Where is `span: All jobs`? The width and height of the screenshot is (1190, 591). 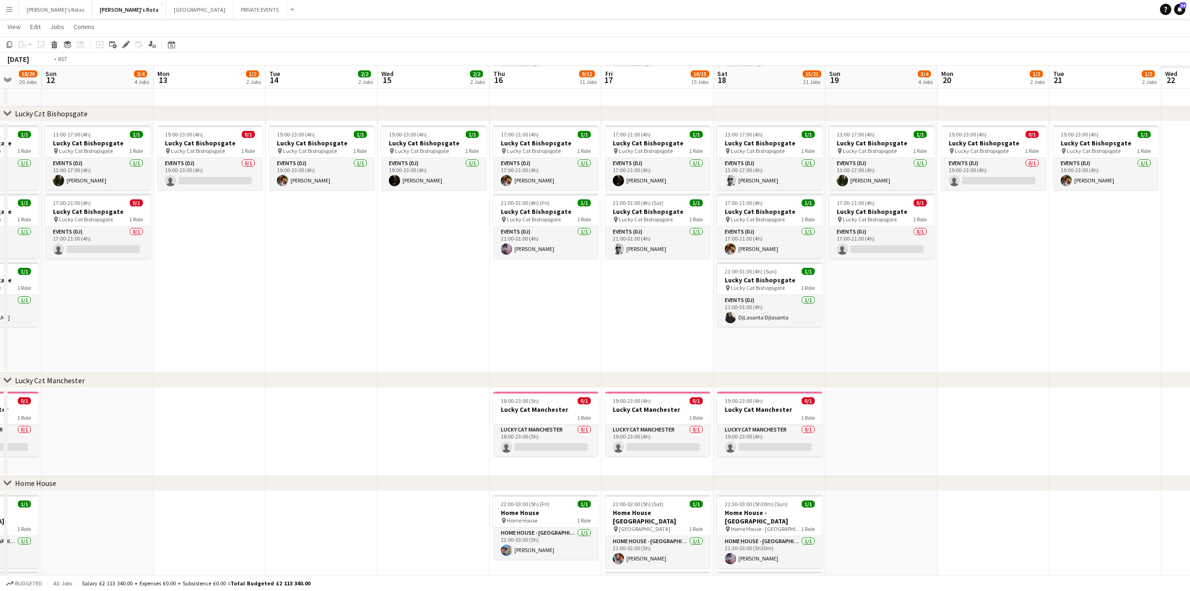
span: All jobs is located at coordinates (63, 583).